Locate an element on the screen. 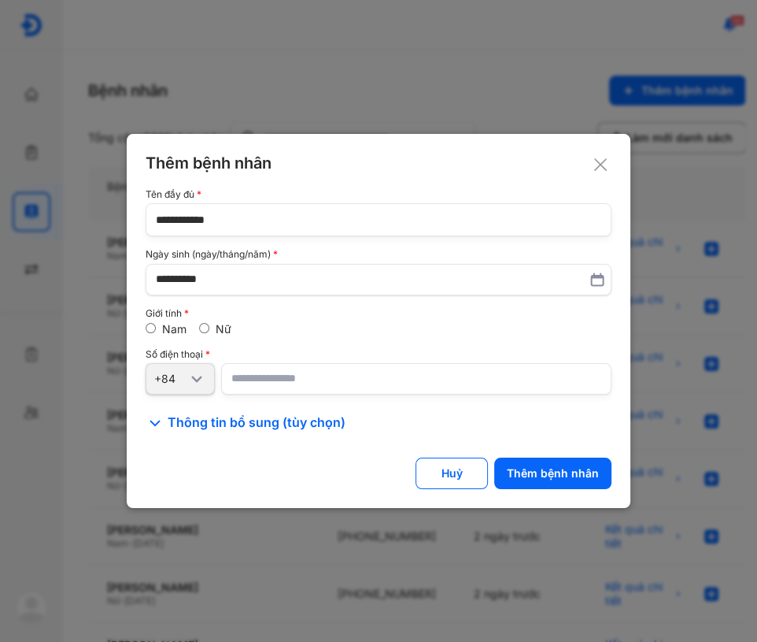  div: Giới tính is located at coordinates (379, 313).